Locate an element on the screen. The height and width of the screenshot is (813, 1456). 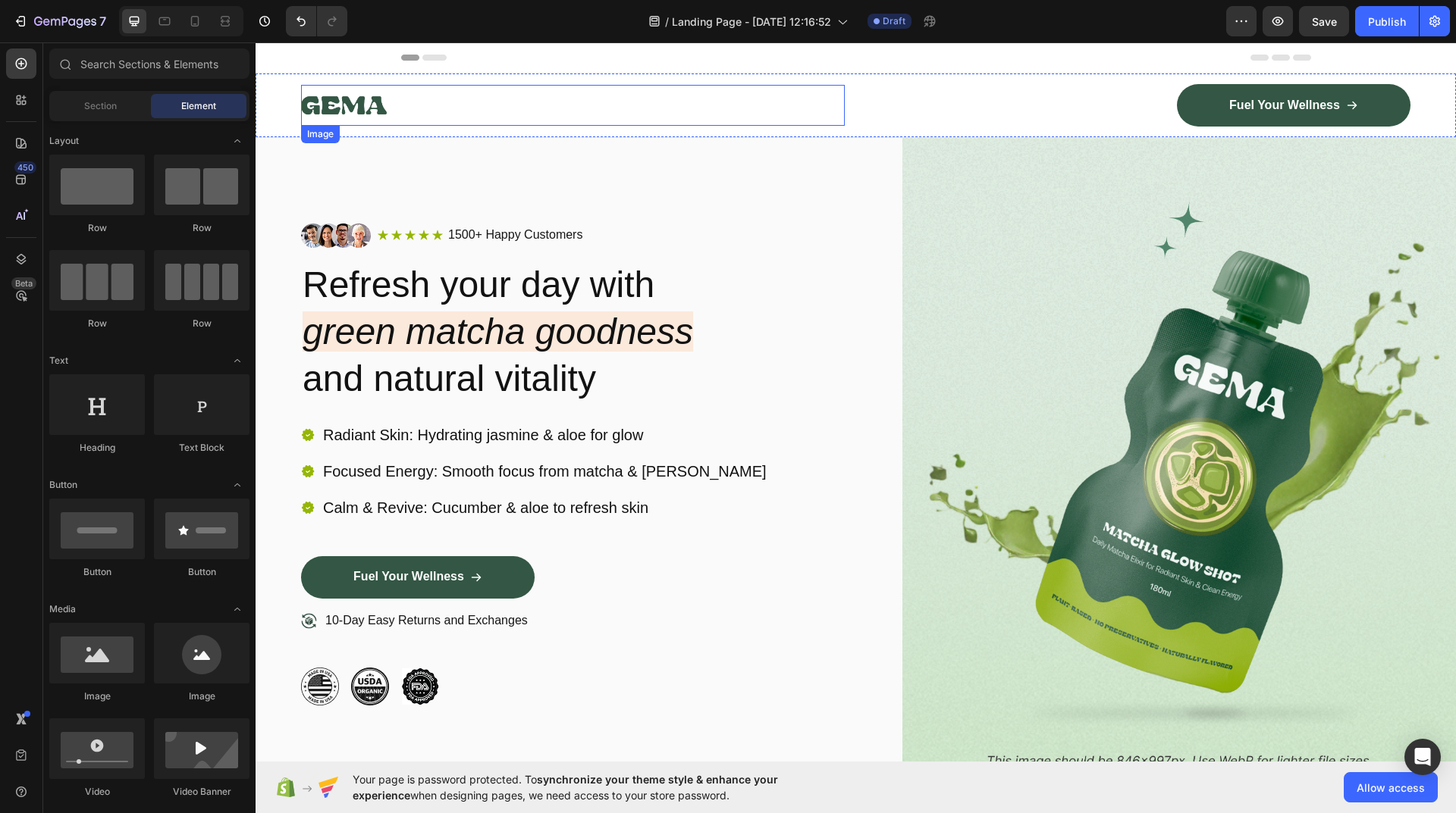
span: Button is located at coordinates (63, 485).